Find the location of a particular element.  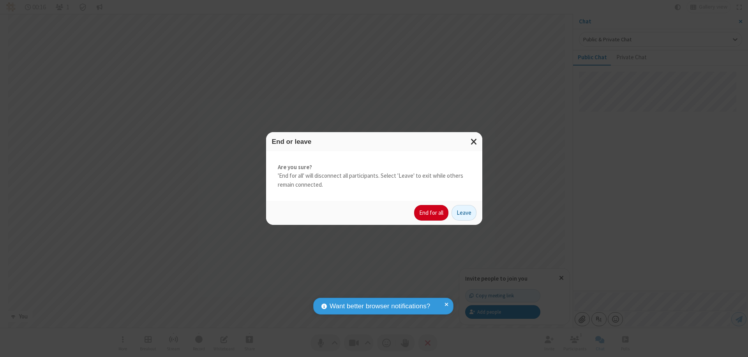

h3: End or leave is located at coordinates (374, 141).